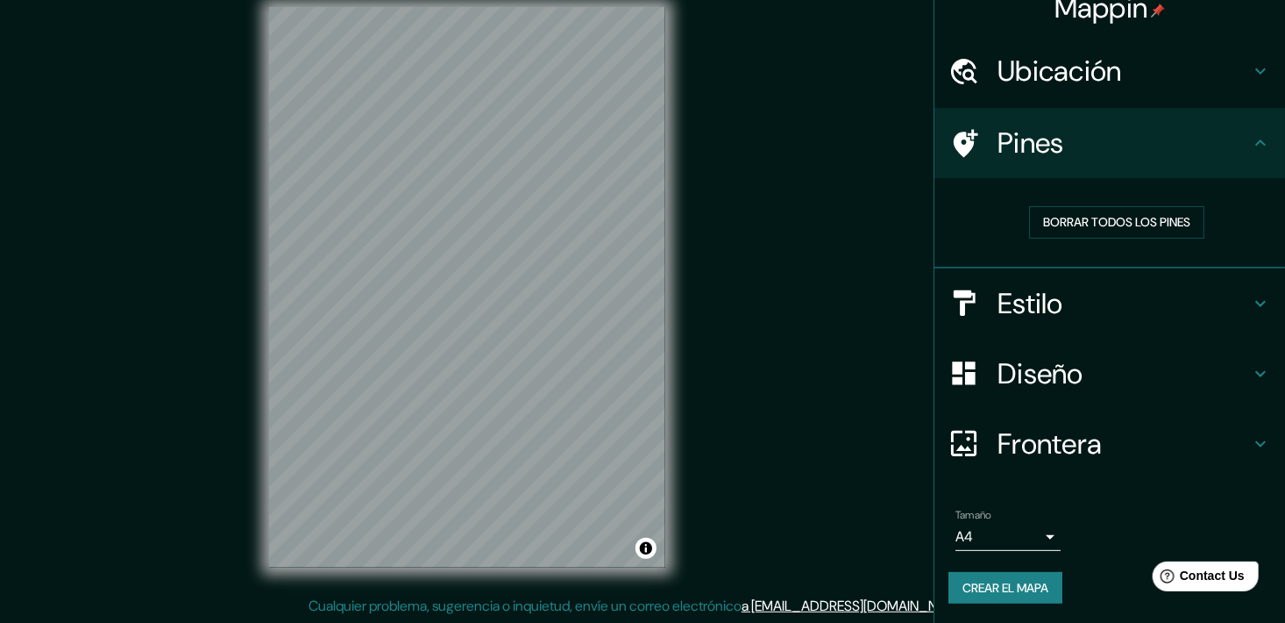  I want to click on div: Estilo, so click(1110, 303).